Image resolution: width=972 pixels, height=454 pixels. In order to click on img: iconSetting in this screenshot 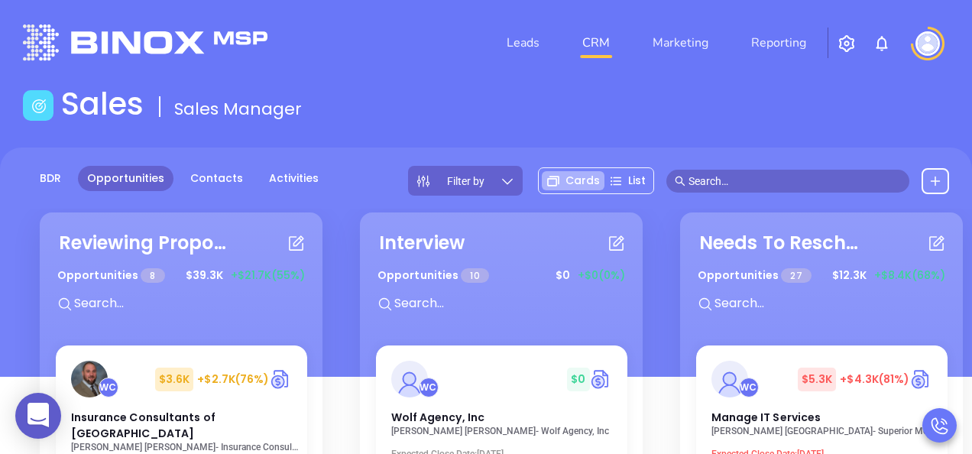, I will do `click(847, 44)`.